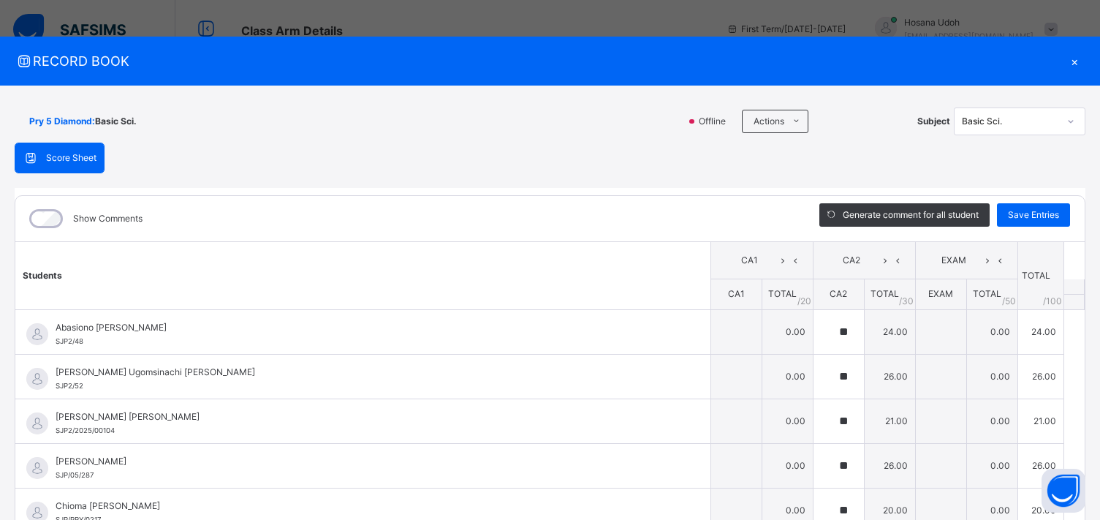 The width and height of the screenshot is (1100, 520). What do you see at coordinates (1053, 301) in the screenshot?
I see `span: /100` at bounding box center [1053, 301].